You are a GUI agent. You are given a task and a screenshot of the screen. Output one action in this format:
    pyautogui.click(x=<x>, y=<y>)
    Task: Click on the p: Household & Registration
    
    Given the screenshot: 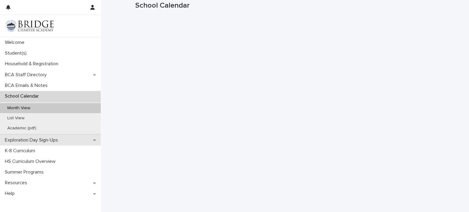 What is the action you would take?
    pyautogui.click(x=33, y=64)
    